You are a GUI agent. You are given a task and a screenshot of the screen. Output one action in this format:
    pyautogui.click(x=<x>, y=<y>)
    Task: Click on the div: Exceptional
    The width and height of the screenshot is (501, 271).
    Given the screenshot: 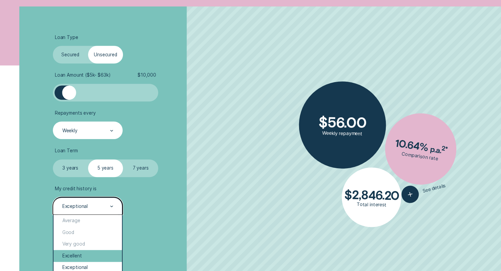 What is the action you would take?
    pyautogui.click(x=75, y=206)
    